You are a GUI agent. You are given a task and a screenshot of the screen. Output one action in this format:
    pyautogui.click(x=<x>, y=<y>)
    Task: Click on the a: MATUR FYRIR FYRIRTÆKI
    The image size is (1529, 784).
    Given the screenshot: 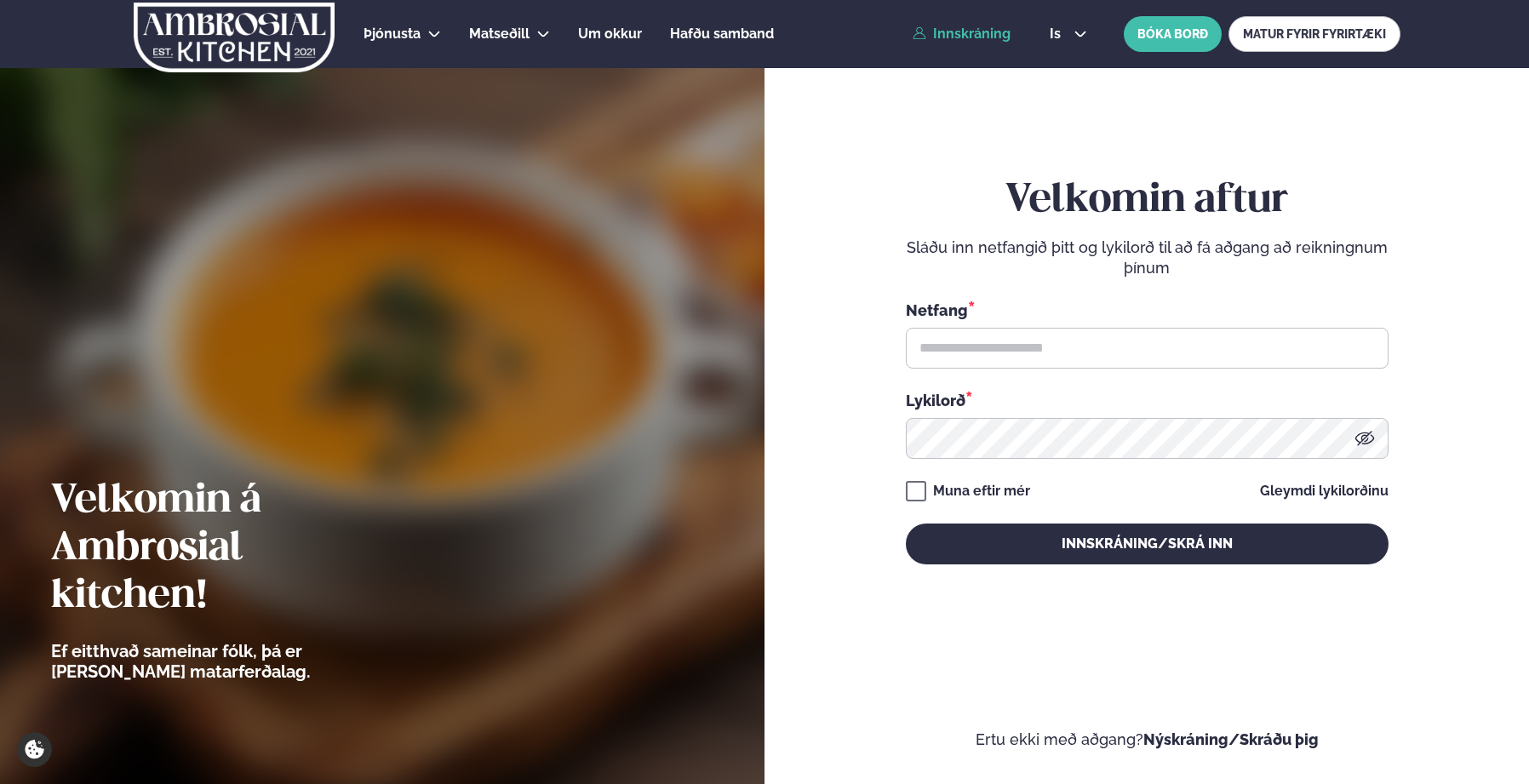 What is the action you would take?
    pyautogui.click(x=1314, y=34)
    